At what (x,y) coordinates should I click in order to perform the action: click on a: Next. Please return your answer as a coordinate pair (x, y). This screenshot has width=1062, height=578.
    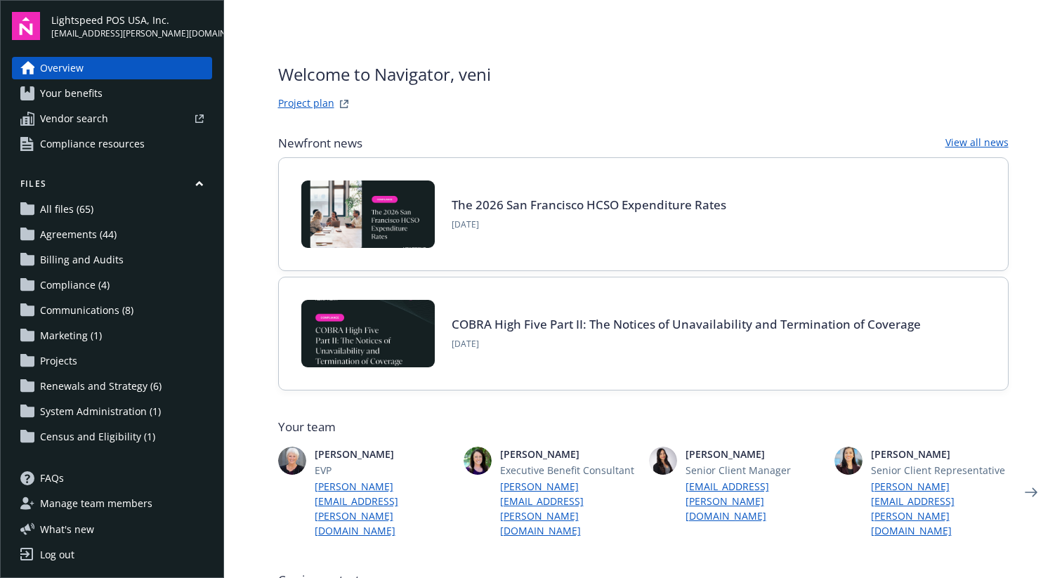
    Looking at the image, I should click on (1031, 492).